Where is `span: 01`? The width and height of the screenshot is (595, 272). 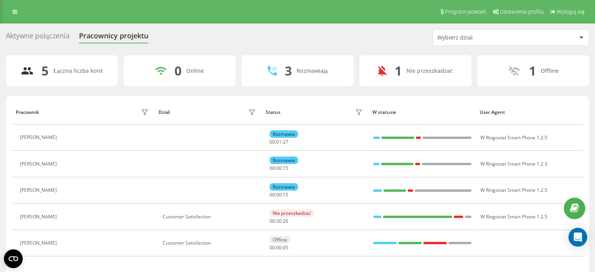 span: 01 is located at coordinates (279, 142).